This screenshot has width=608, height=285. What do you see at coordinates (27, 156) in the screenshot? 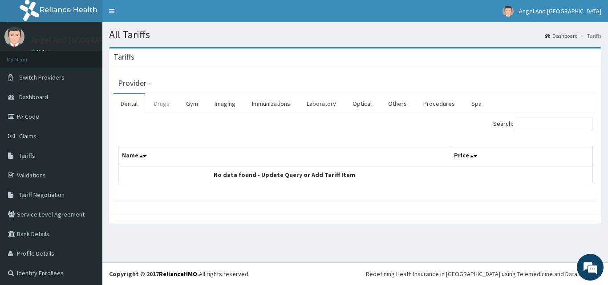
I see `span: Tariffs` at bounding box center [27, 156].